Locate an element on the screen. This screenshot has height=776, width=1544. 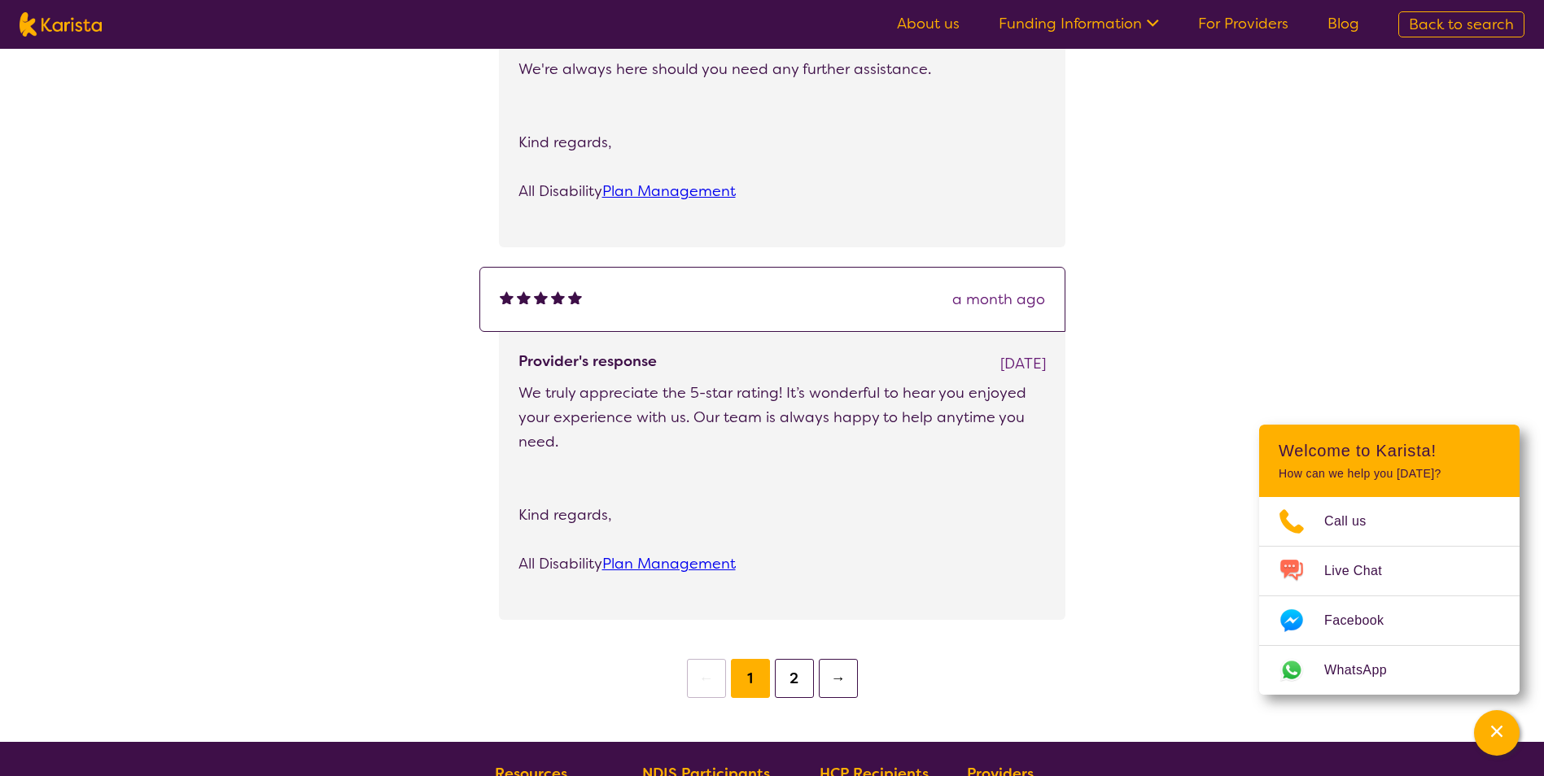
a: For Providers is located at coordinates (1243, 24).